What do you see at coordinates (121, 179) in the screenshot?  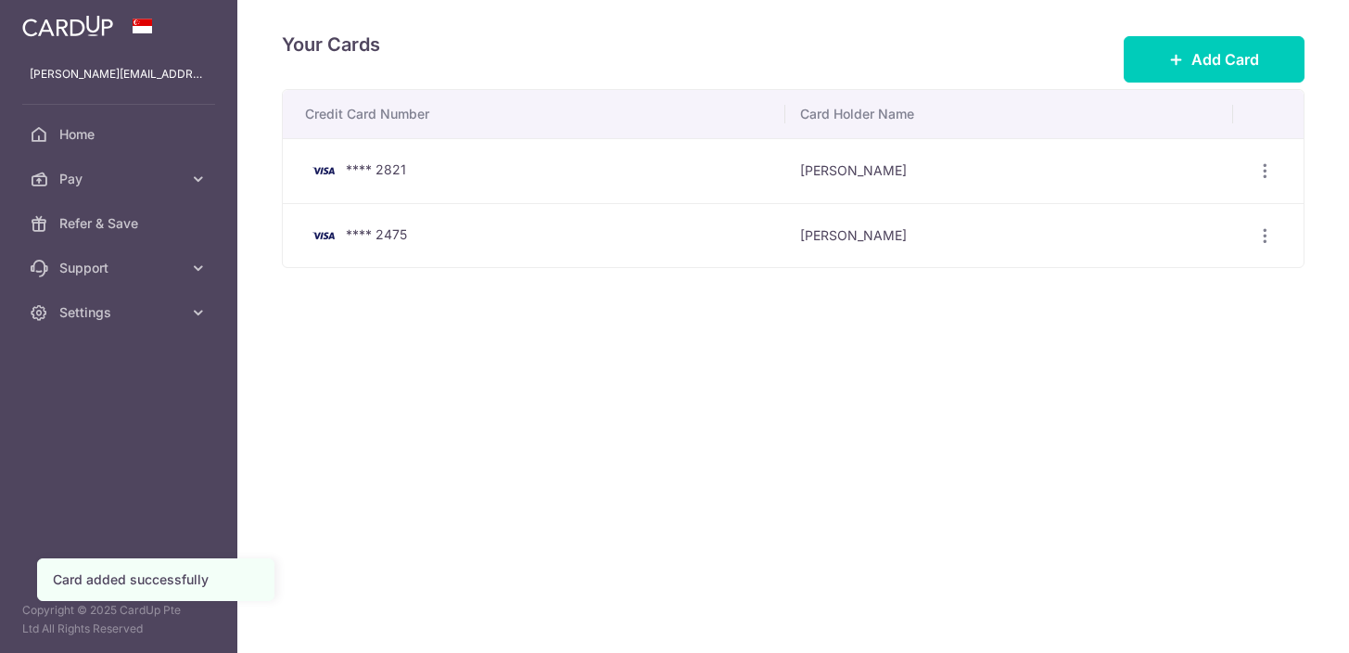 I see `span: Pay` at bounding box center [121, 179].